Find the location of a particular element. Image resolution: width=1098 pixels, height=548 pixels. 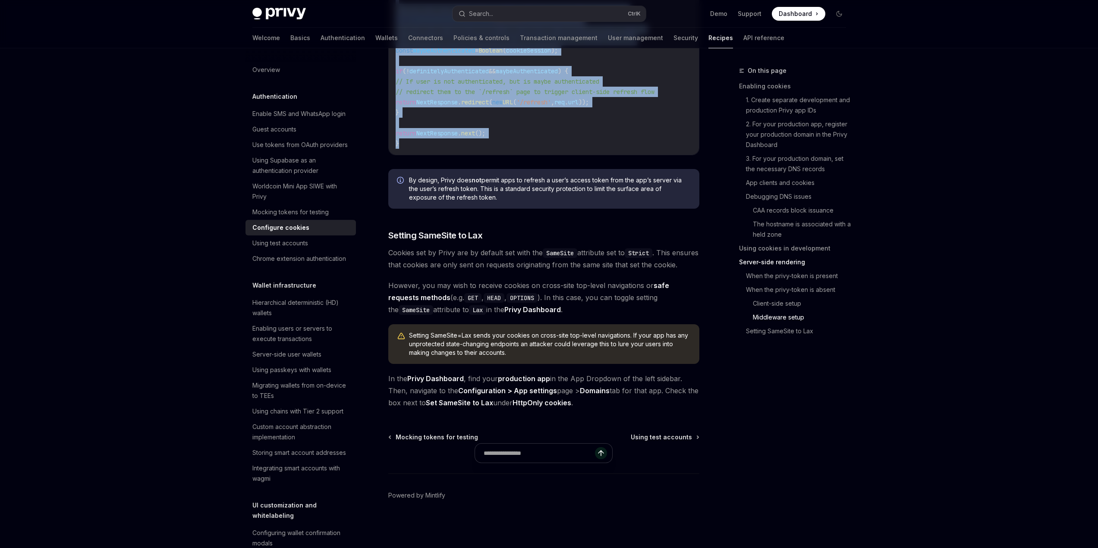

img: dark logo is located at coordinates (279, 14).